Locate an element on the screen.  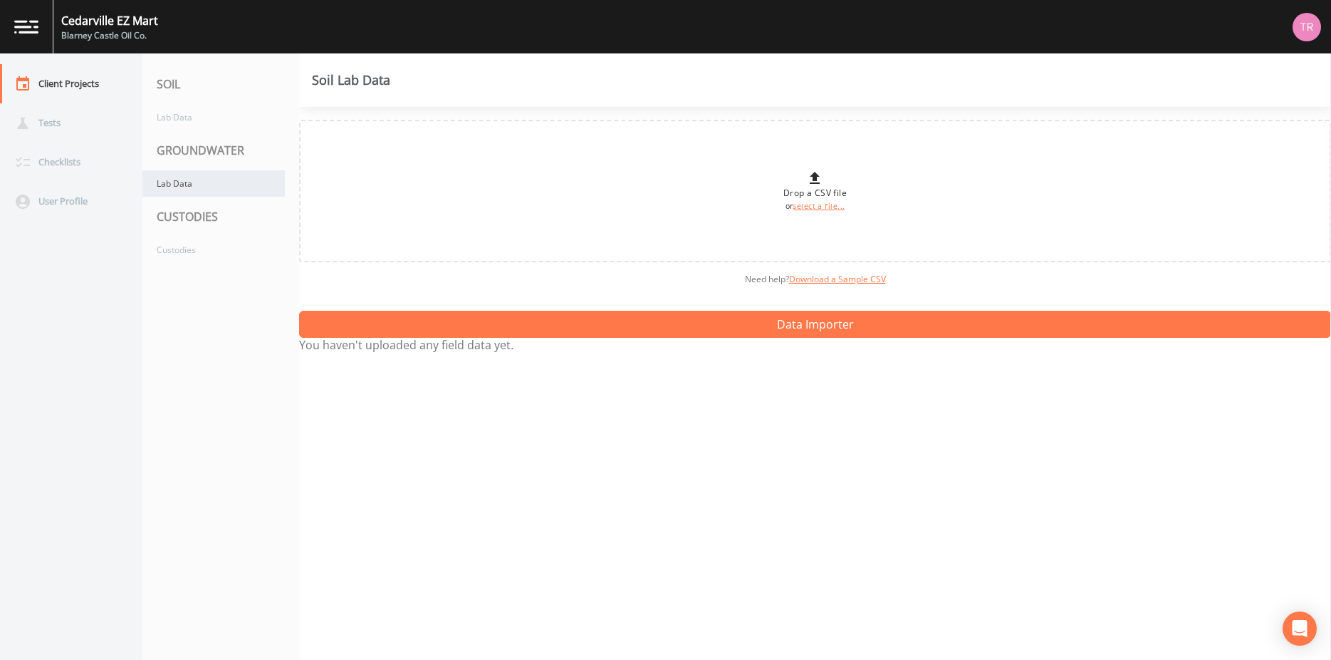
div: GROUNDWATER is located at coordinates (221, 150).